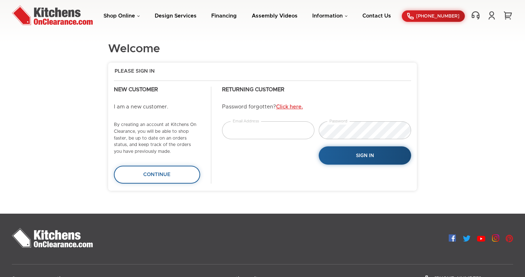 The height and width of the screenshot is (277, 525). What do you see at coordinates (365, 156) in the screenshot?
I see `button: Sign In` at bounding box center [365, 156].